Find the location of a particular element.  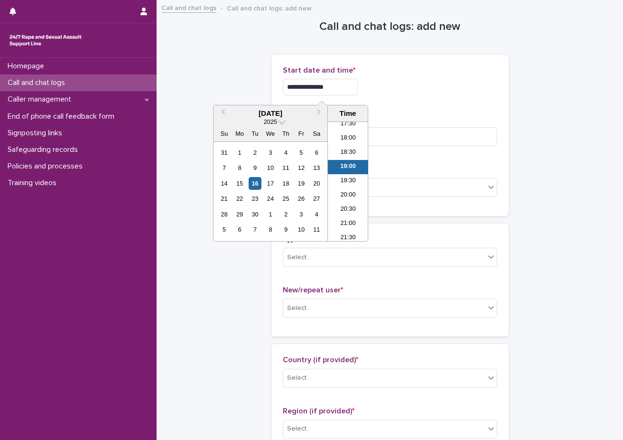

li: 21:00 is located at coordinates (348, 224).